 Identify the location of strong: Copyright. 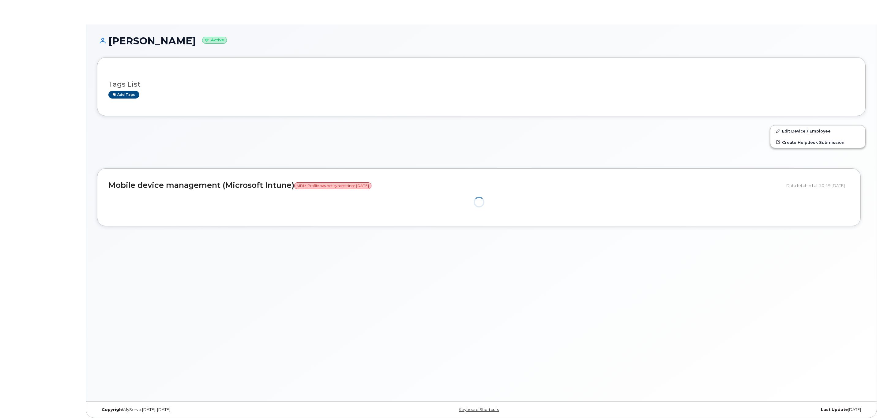
(113, 410).